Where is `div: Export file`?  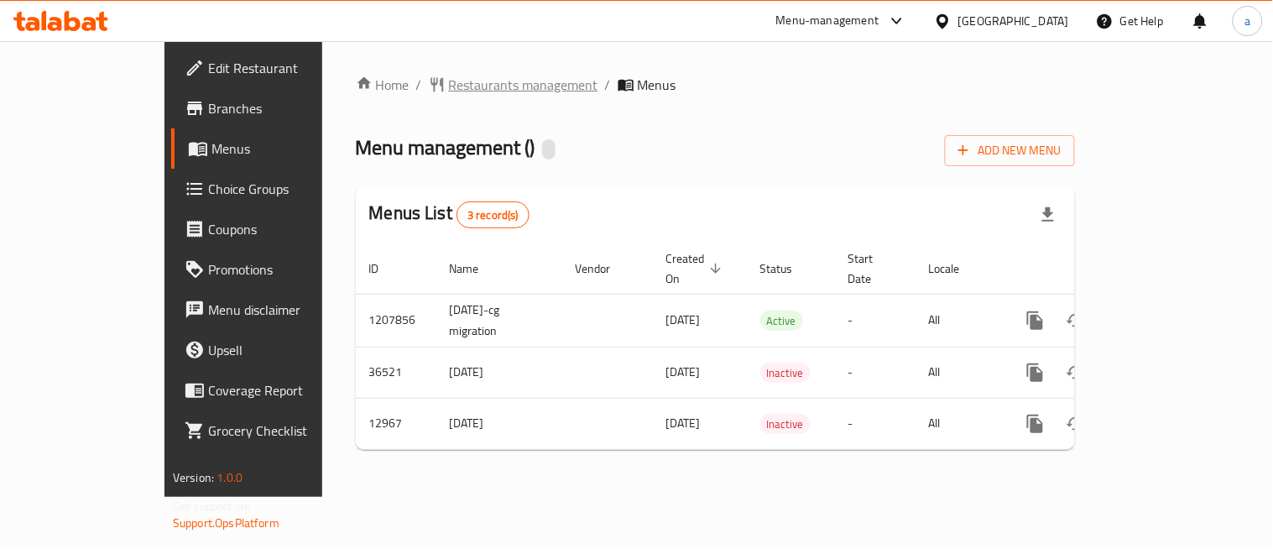 div: Export file is located at coordinates (1048, 215).